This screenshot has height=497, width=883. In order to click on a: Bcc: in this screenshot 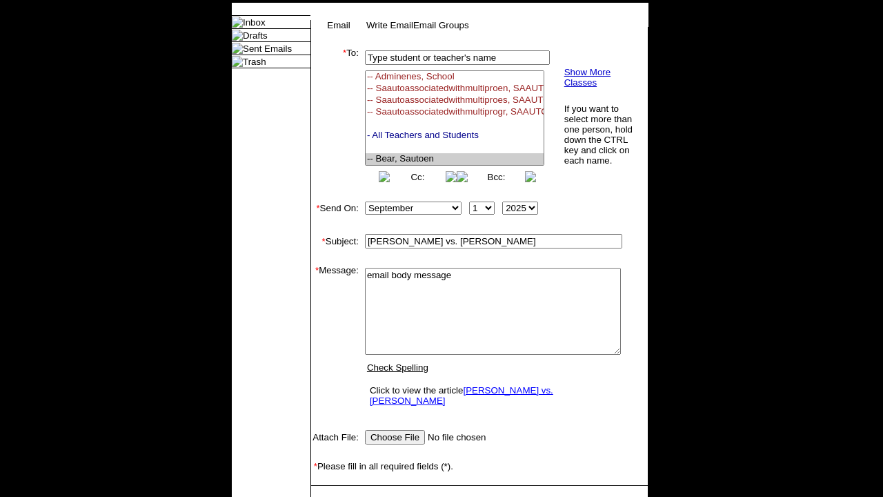, I will do `click(497, 177)`.